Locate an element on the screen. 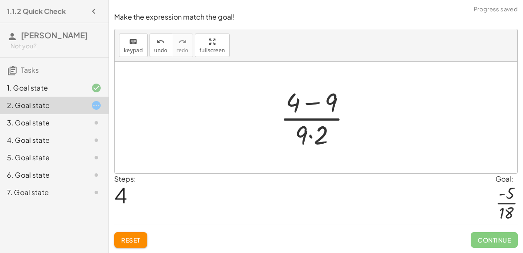 This screenshot has width=523, height=253. span: undo is located at coordinates (161, 51).